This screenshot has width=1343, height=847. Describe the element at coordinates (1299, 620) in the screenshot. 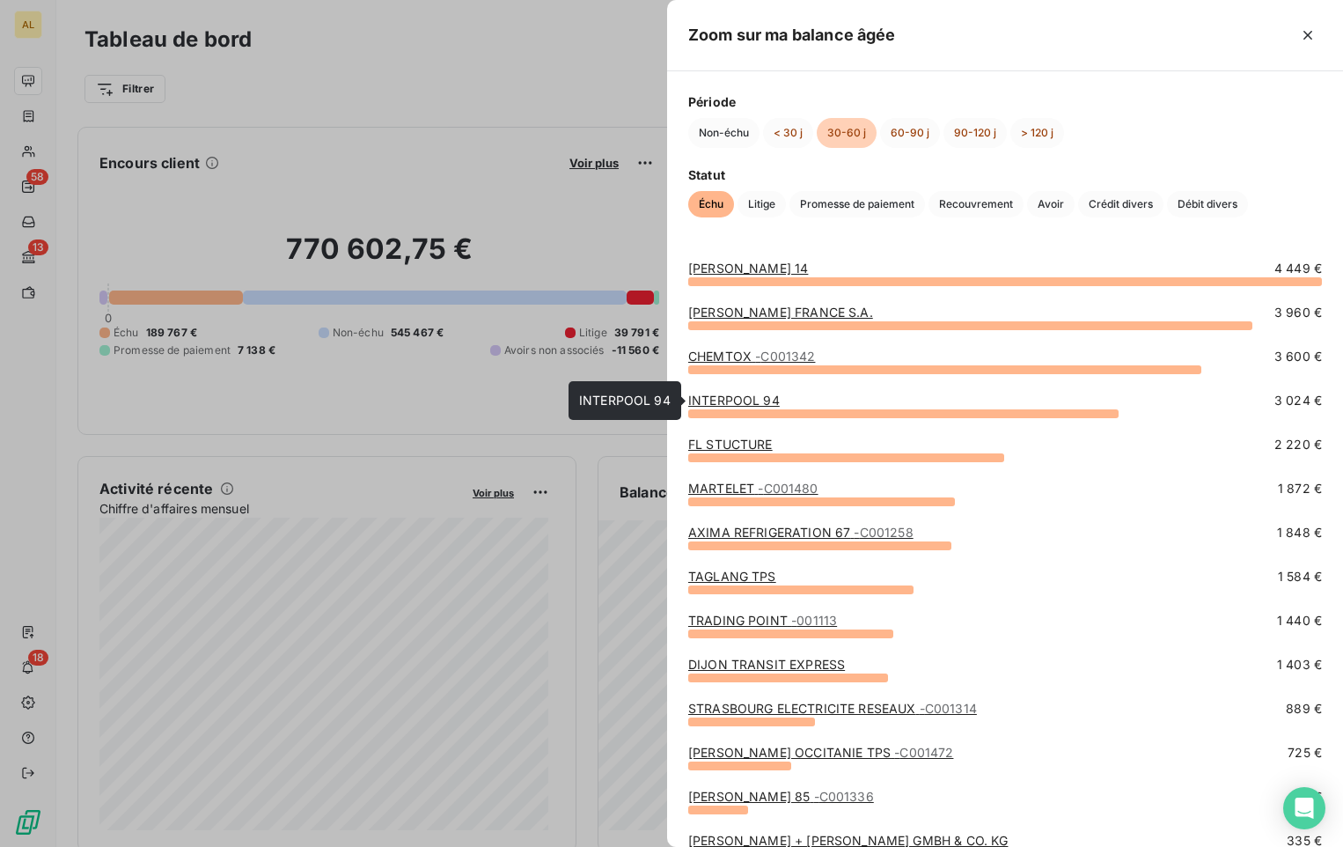

I see `span: 1 440 €` at that location.